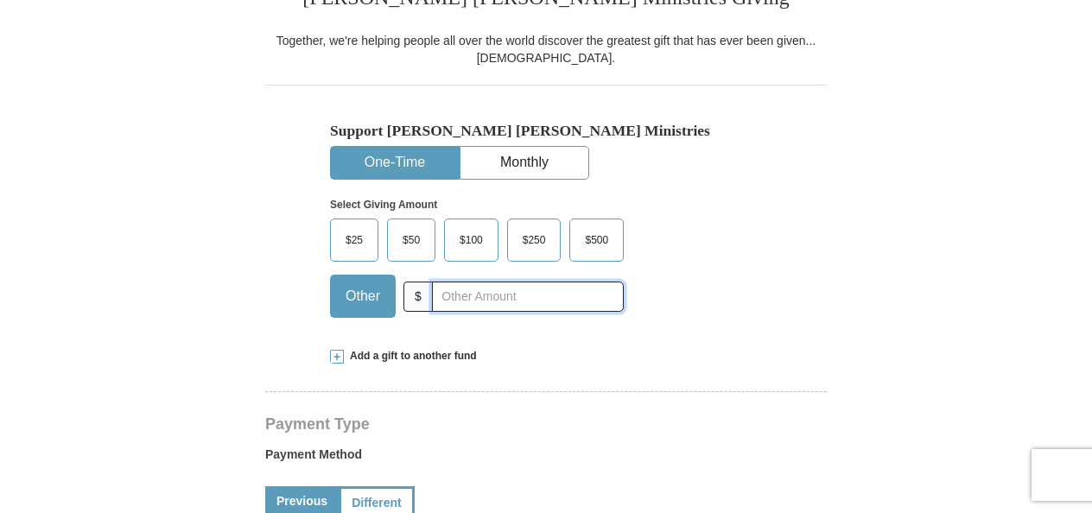  What do you see at coordinates (528, 296) in the screenshot?
I see `input: Other Amount` at bounding box center [528, 296].